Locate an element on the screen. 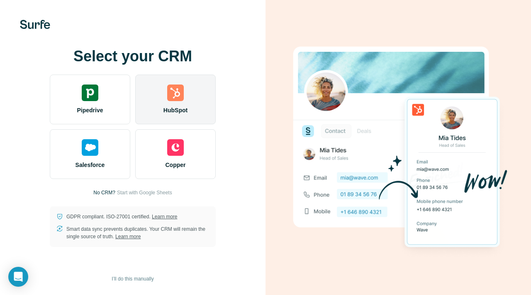 The image size is (531, 295). span: Start with Google Sheets is located at coordinates (144, 193).